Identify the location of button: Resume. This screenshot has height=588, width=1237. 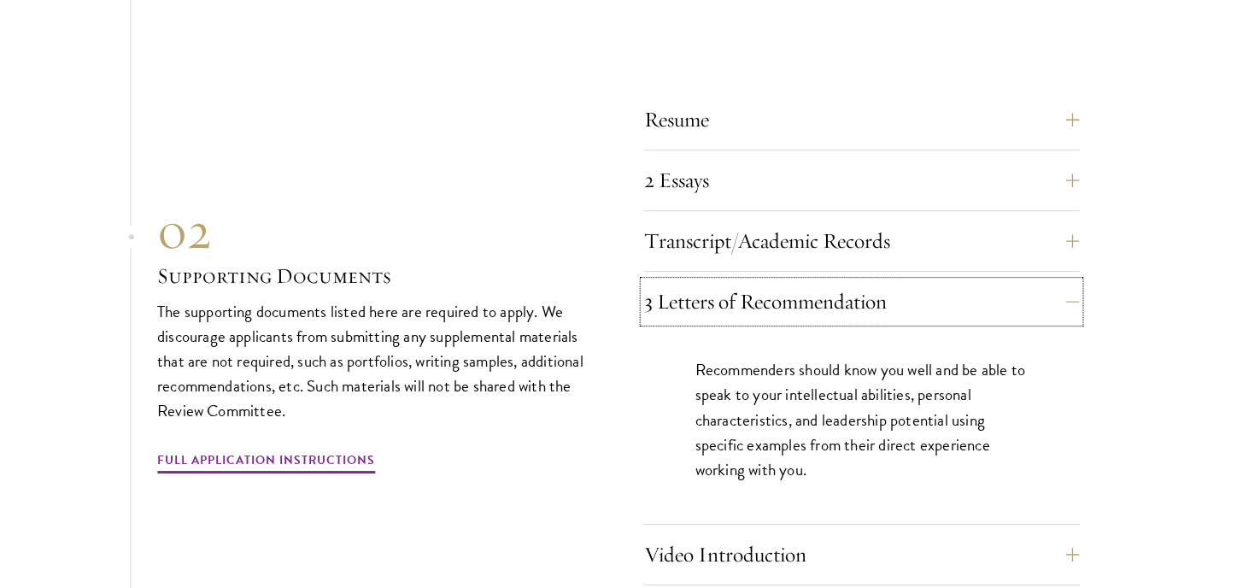
(862, 120).